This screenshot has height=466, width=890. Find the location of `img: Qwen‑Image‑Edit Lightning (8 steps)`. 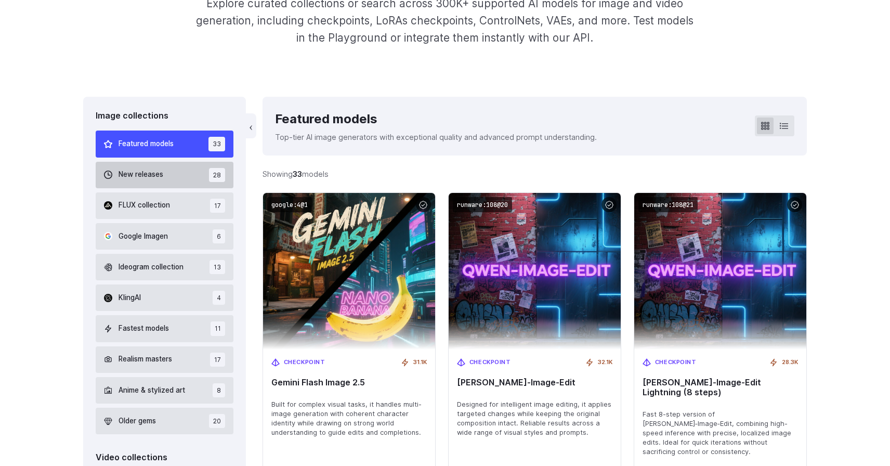

img: Qwen‑Image‑Edit Lightning (8 steps) is located at coordinates (720, 271).